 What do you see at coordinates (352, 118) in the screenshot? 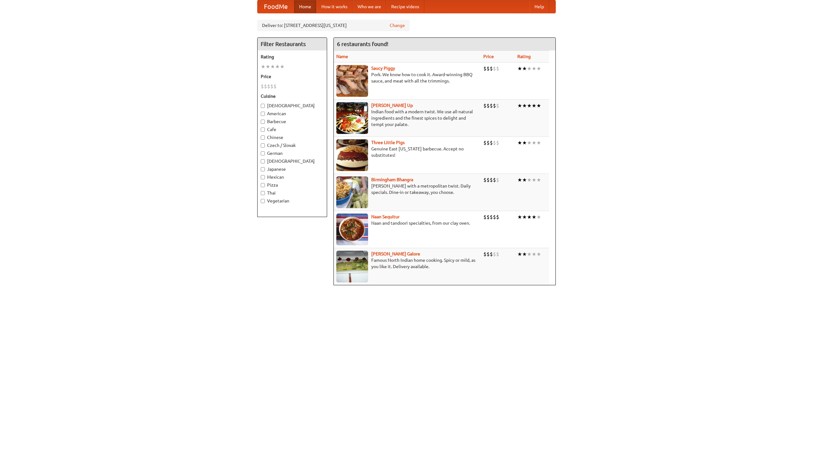
I see `img: curryup.jpg` at bounding box center [352, 118].